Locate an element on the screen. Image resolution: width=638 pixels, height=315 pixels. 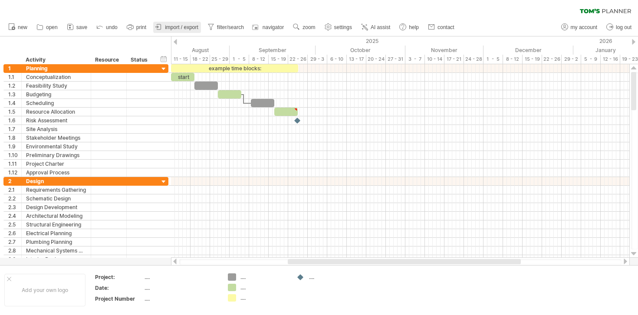
div: 1.6 is located at coordinates (15, 120).